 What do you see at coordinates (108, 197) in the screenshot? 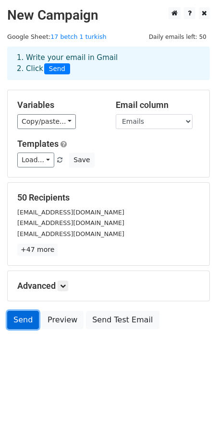
I see `h5: 50 Recipients` at bounding box center [108, 197].